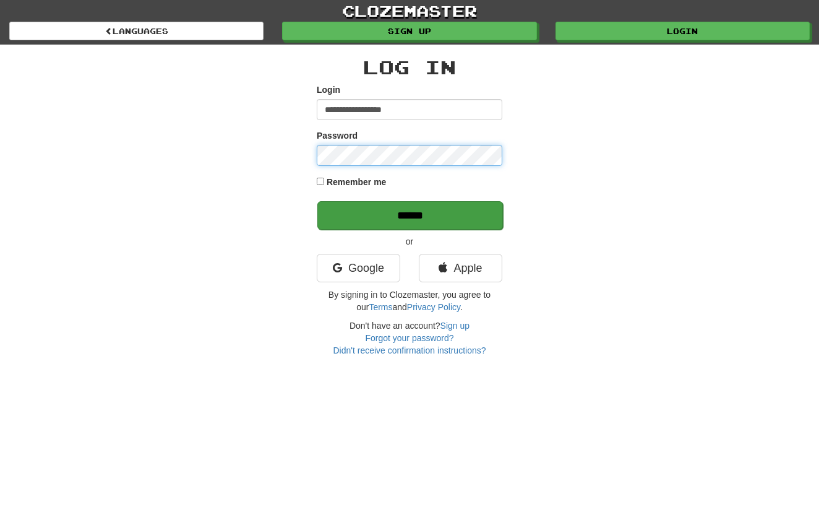 The height and width of the screenshot is (512, 819). Describe the element at coordinates (410, 241) in the screenshot. I see `p: or` at that location.